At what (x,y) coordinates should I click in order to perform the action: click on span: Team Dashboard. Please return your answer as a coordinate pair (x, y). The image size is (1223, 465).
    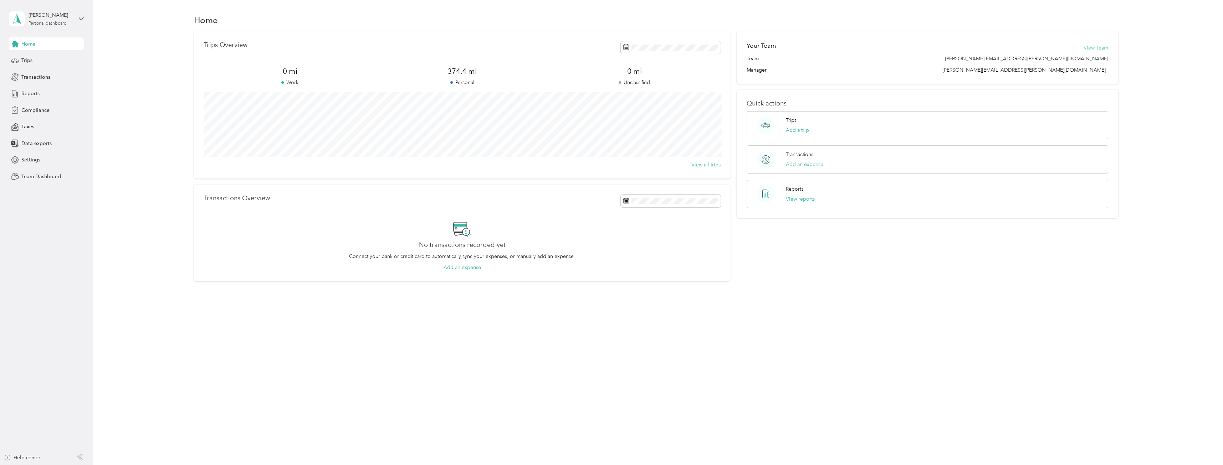
    Looking at the image, I should click on (41, 176).